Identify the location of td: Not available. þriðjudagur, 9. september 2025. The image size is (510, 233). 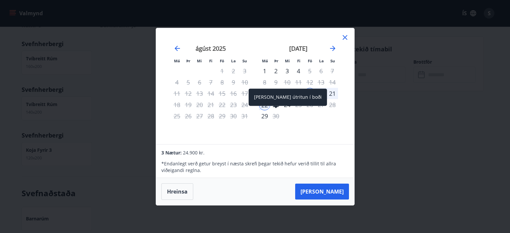
(276, 82).